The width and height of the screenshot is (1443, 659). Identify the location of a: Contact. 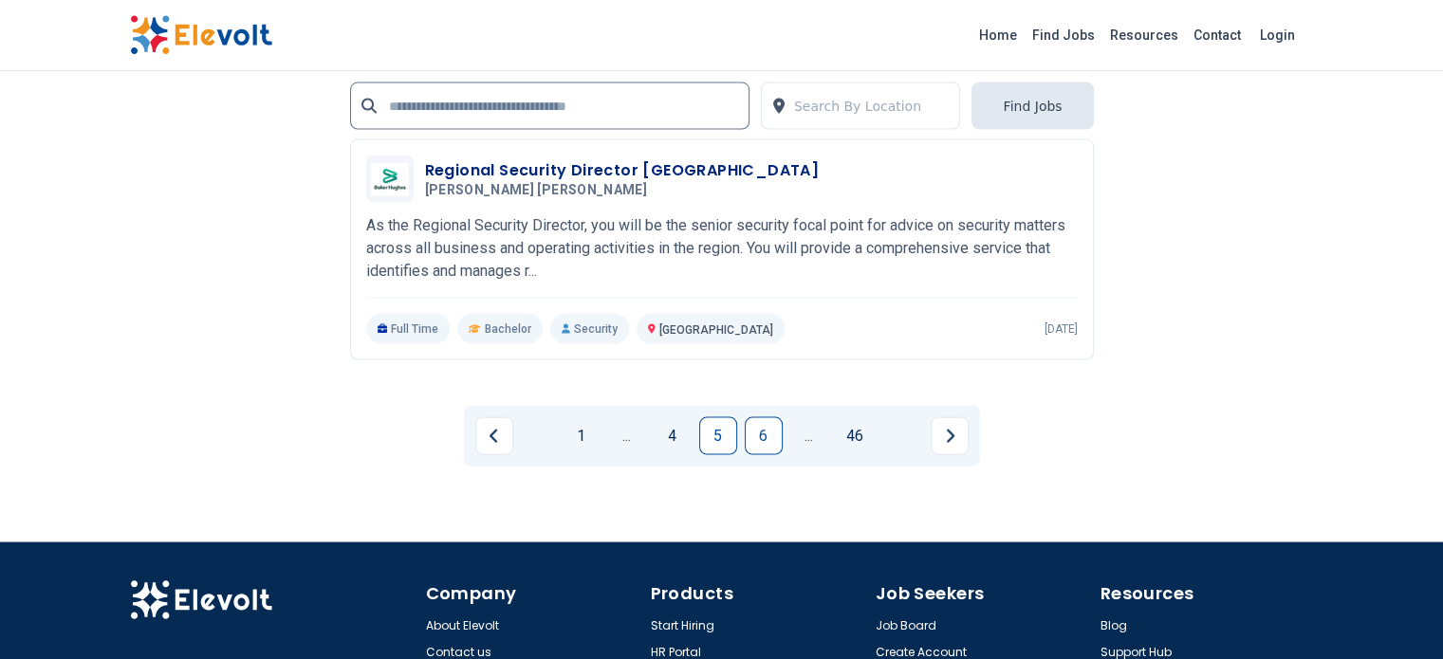
(1217, 35).